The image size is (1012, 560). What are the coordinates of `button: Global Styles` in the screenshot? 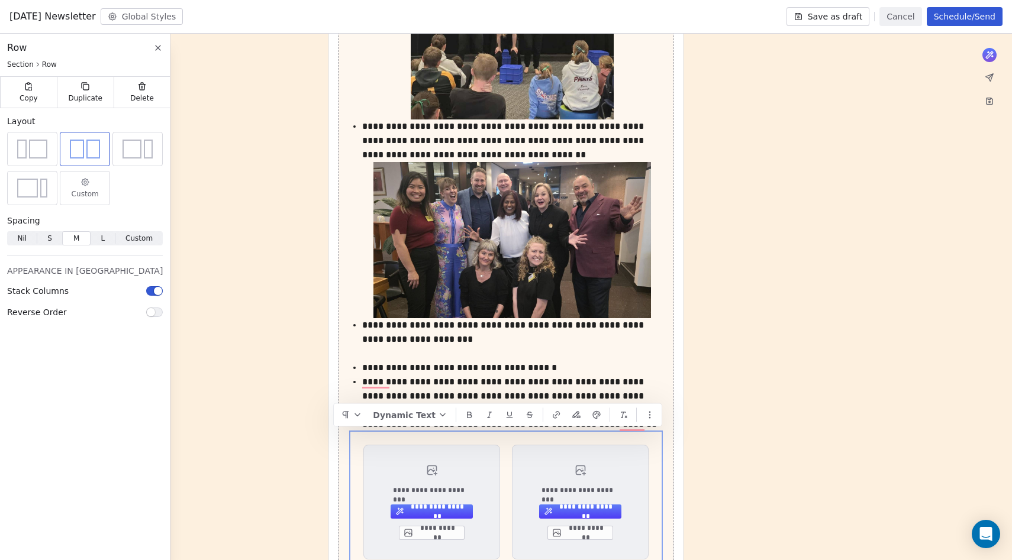 It's located at (142, 17).